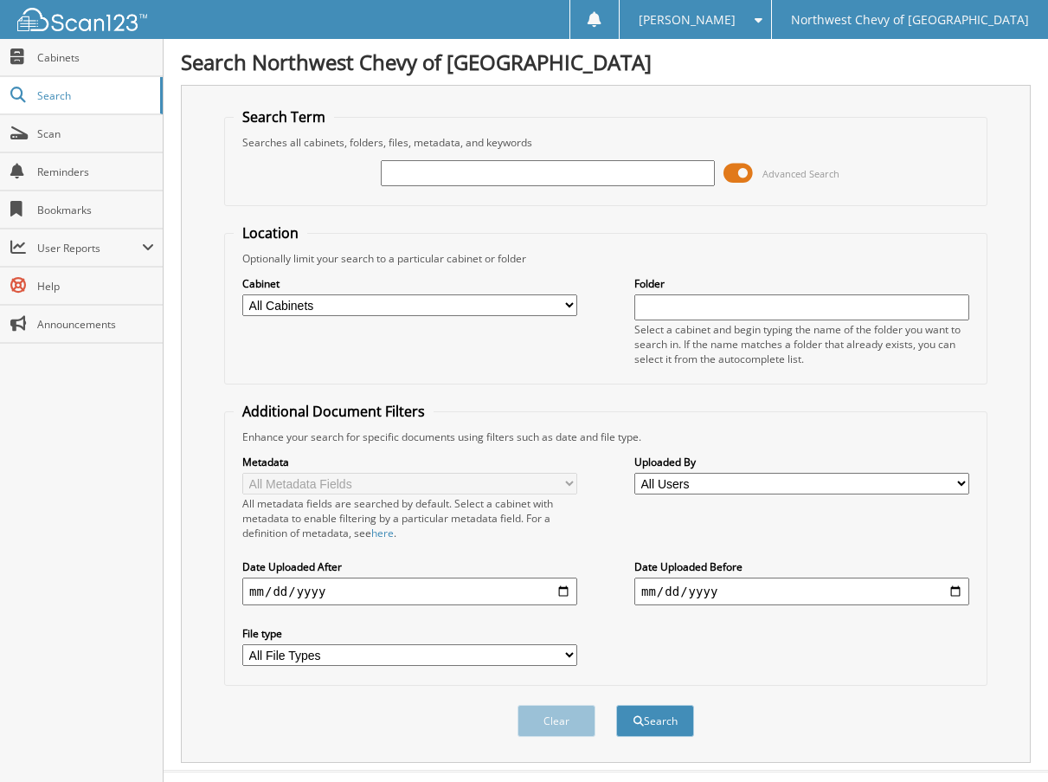 The height and width of the screenshot is (782, 1048). I want to click on span: Advanced Search, so click(801, 173).